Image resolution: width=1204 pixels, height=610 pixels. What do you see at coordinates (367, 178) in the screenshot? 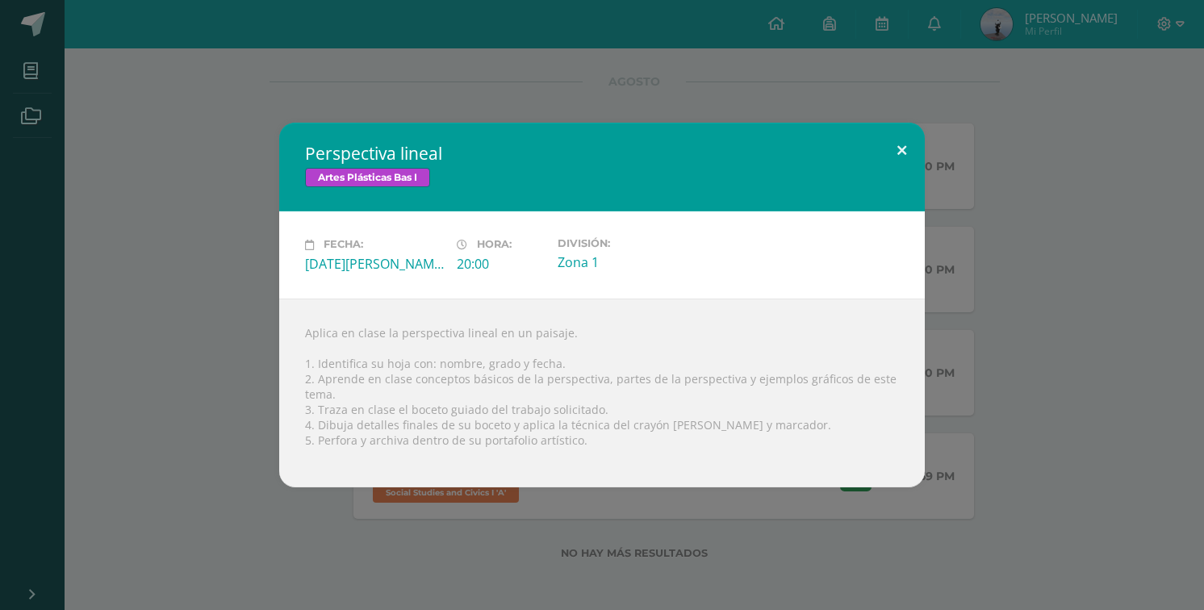
I see `span: Artes Plásticas Bas I` at bounding box center [367, 178].